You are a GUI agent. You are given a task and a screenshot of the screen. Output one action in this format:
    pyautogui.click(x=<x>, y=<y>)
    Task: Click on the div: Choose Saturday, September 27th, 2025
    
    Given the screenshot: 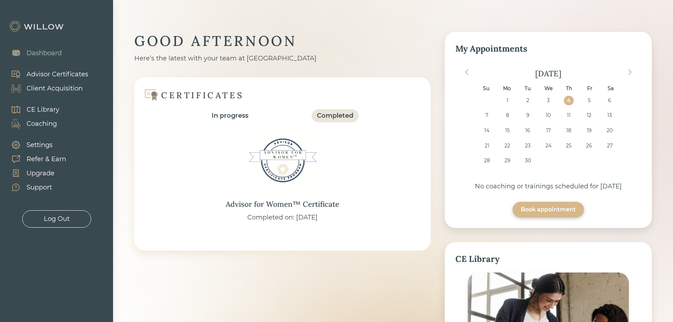 What is the action you would take?
    pyautogui.click(x=610, y=146)
    